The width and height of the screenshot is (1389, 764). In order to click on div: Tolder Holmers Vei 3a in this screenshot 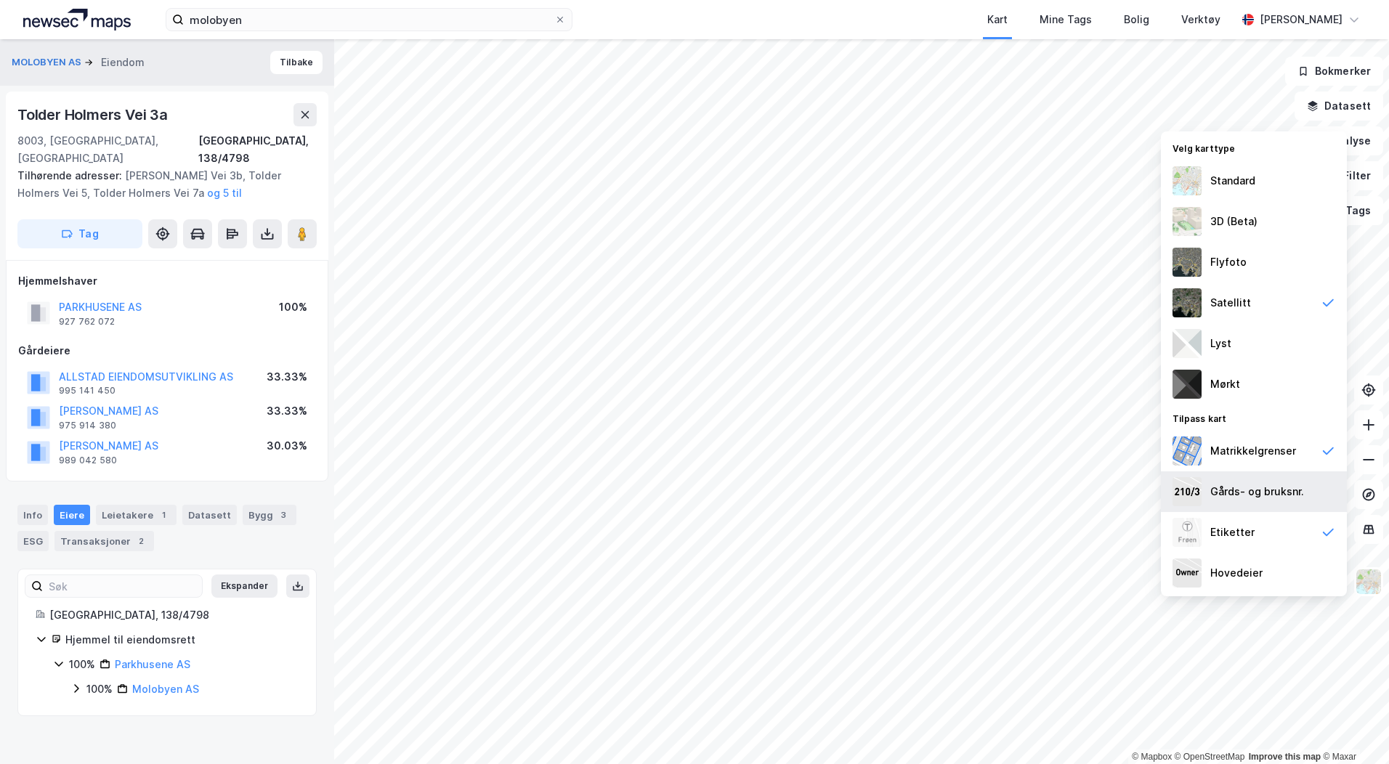, I will do `click(94, 115)`.